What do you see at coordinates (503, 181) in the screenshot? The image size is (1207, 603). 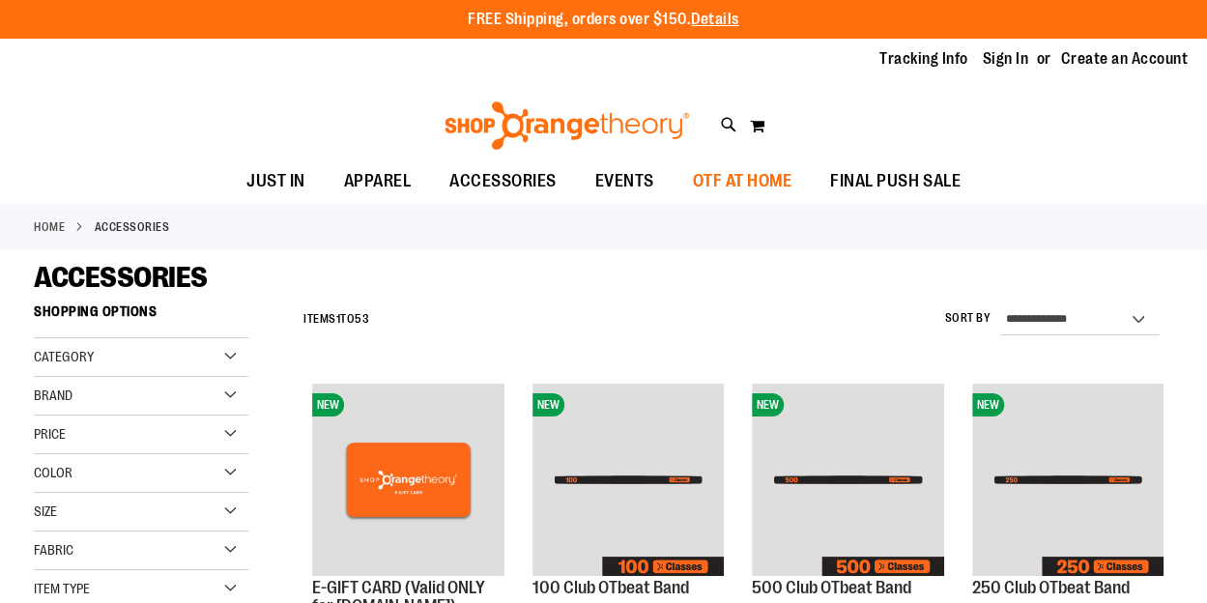 I see `a: ACCESSORIES` at bounding box center [503, 181].